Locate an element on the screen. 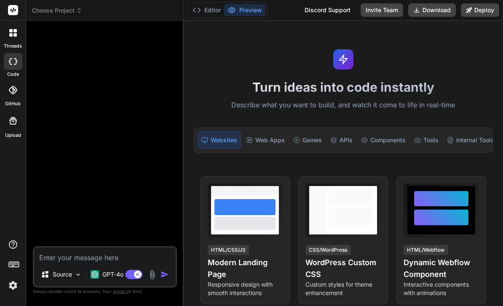  span: privacy is located at coordinates (120, 291).